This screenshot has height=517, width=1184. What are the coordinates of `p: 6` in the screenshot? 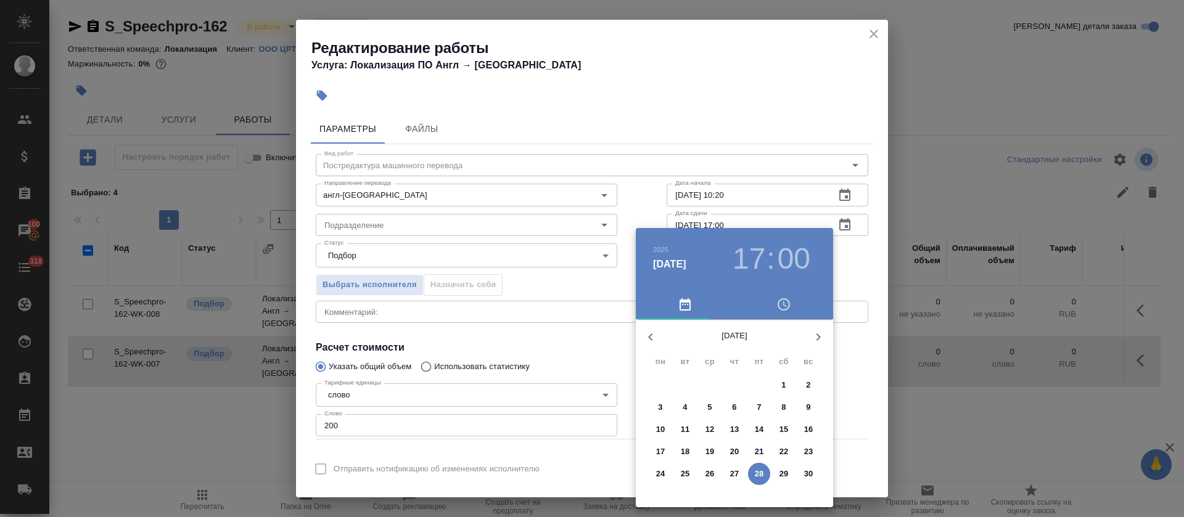 It's located at (734, 408).